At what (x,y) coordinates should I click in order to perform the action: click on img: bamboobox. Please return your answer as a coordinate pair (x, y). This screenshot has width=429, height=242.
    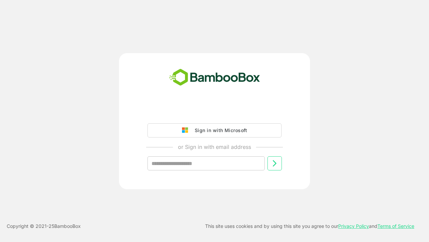
    Looking at the image, I should click on (215, 78).